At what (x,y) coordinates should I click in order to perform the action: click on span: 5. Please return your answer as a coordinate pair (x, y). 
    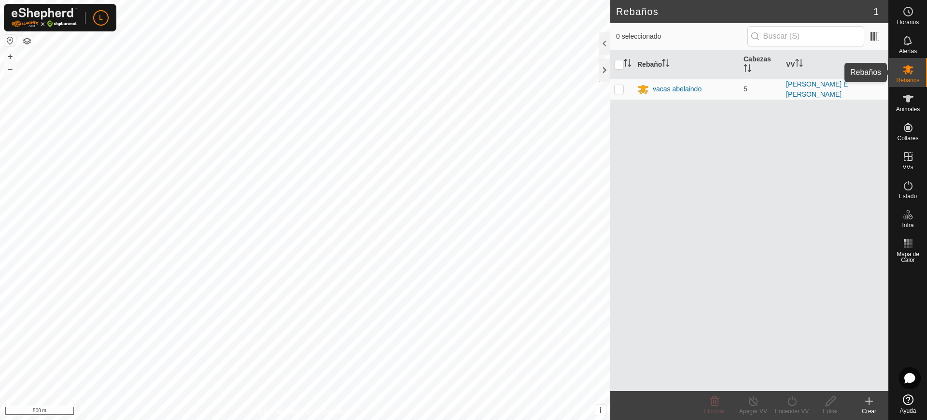
    Looking at the image, I should click on (745, 89).